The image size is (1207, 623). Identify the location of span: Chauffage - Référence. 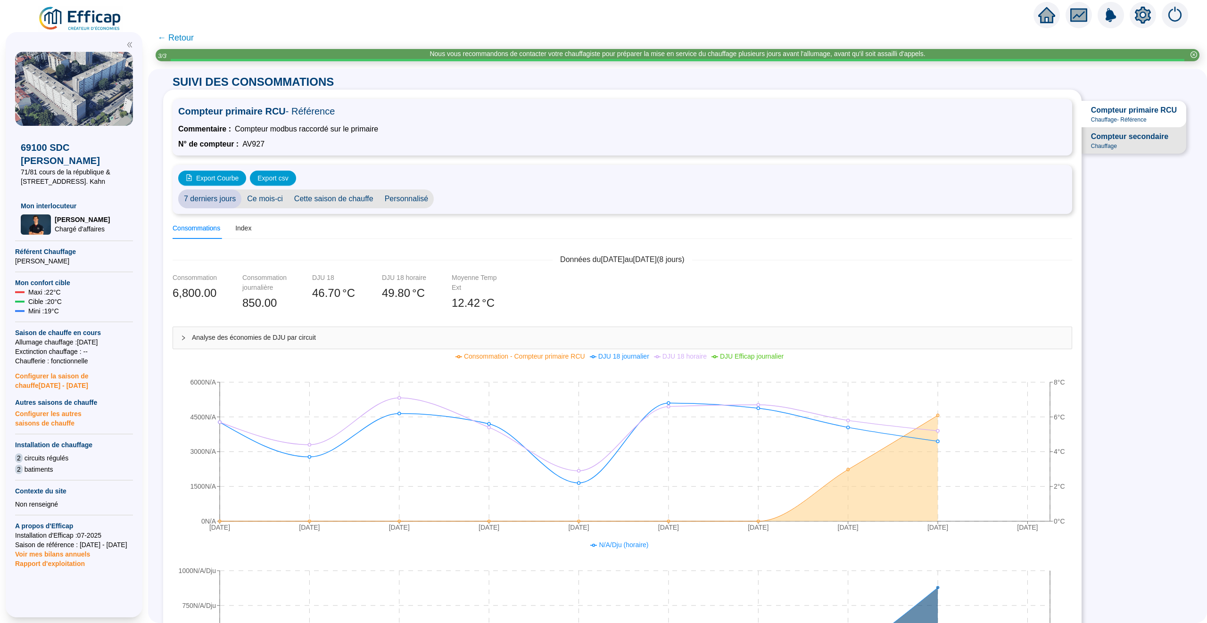
(1119, 120).